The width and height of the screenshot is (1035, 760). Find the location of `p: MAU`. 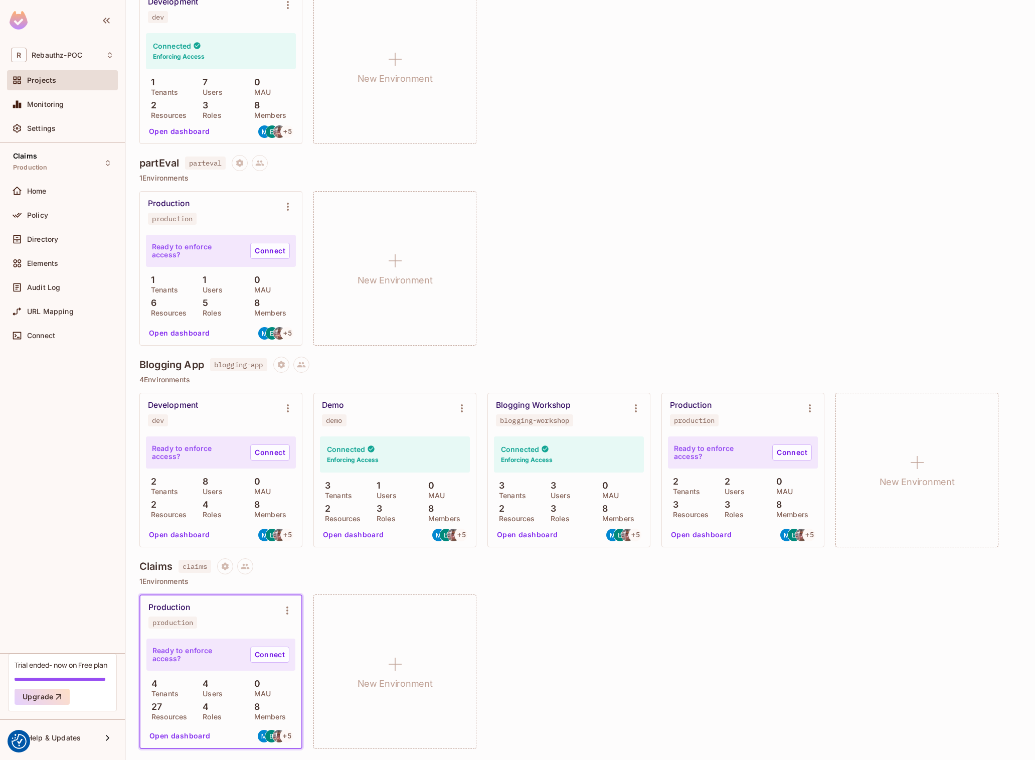

p: MAU is located at coordinates (260, 290).